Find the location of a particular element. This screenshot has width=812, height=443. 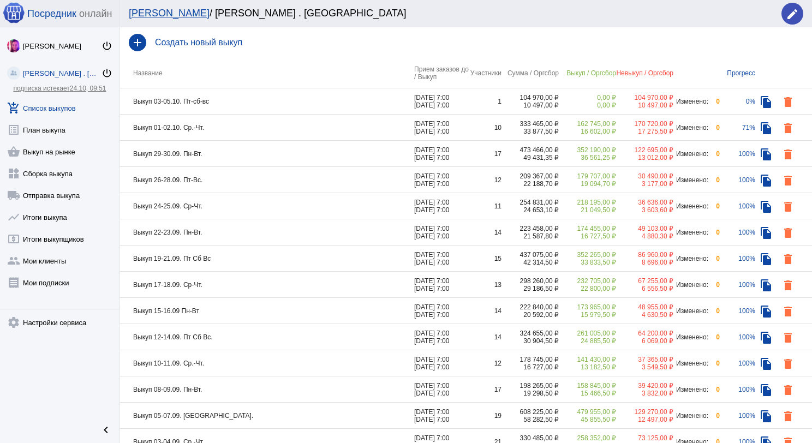

span: Посредник is located at coordinates (52, 14).